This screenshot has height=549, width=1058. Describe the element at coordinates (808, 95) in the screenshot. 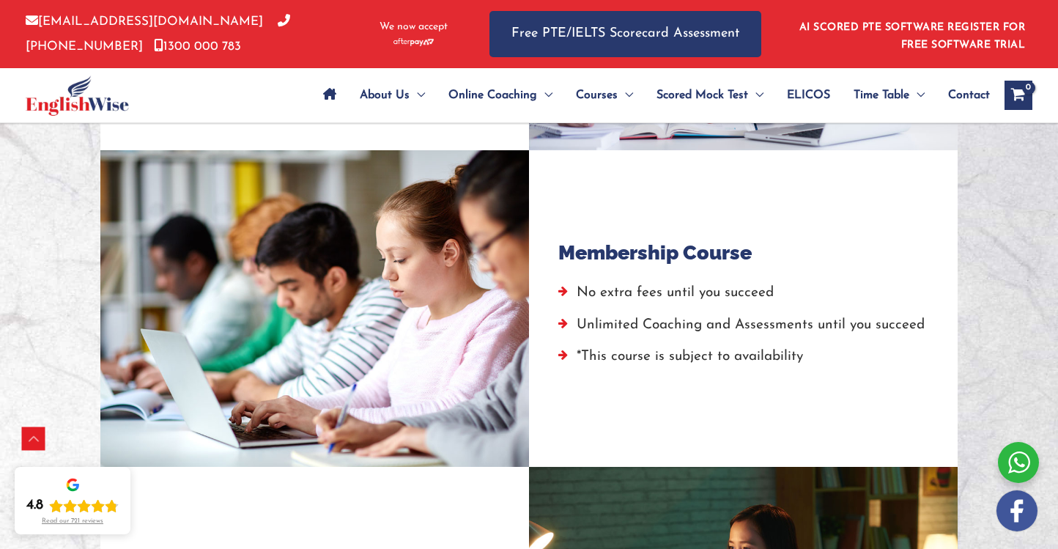

I see `span: ELICOS` at that location.